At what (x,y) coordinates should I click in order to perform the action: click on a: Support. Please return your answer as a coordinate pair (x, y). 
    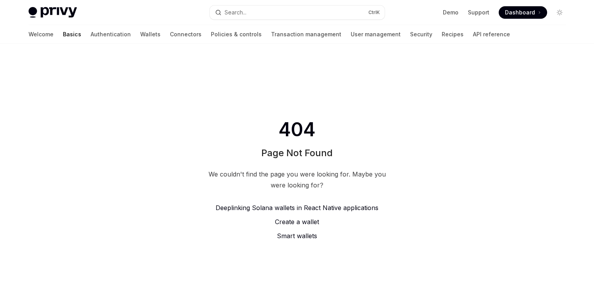
    Looking at the image, I should click on (478, 12).